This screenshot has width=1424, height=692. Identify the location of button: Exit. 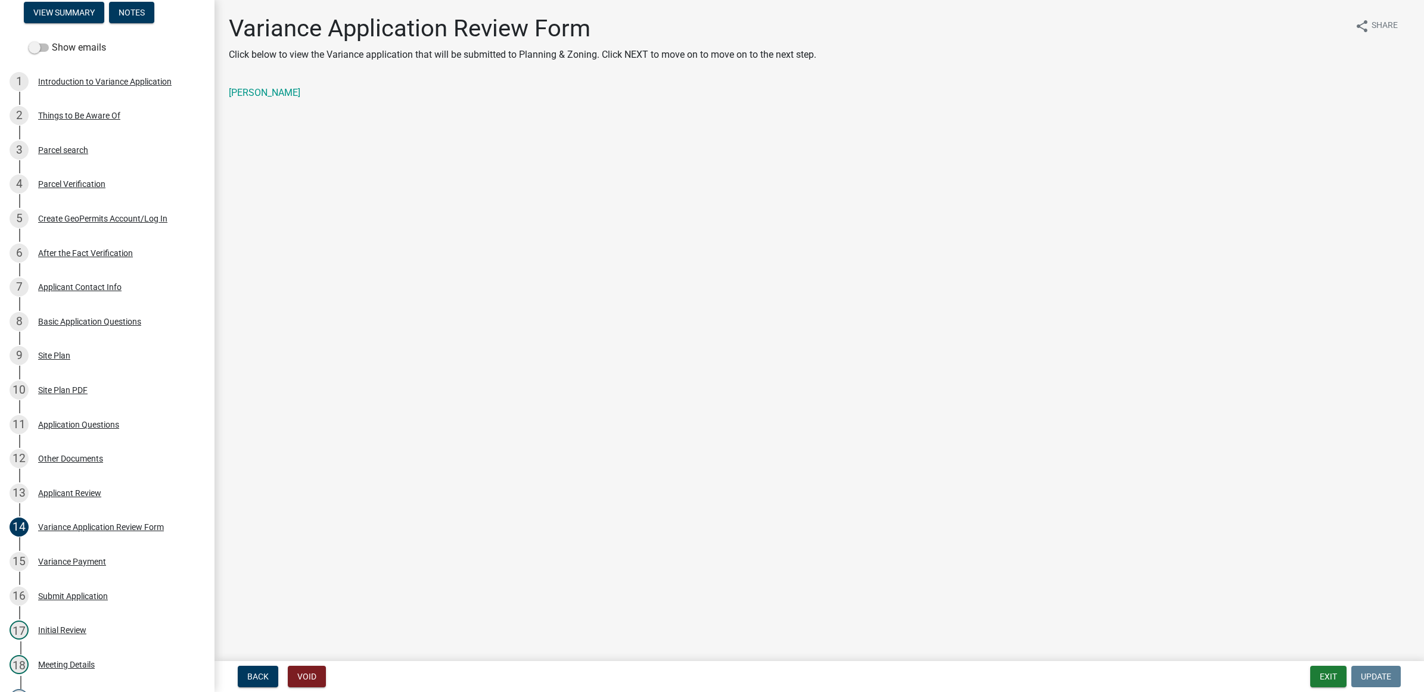
(1328, 677).